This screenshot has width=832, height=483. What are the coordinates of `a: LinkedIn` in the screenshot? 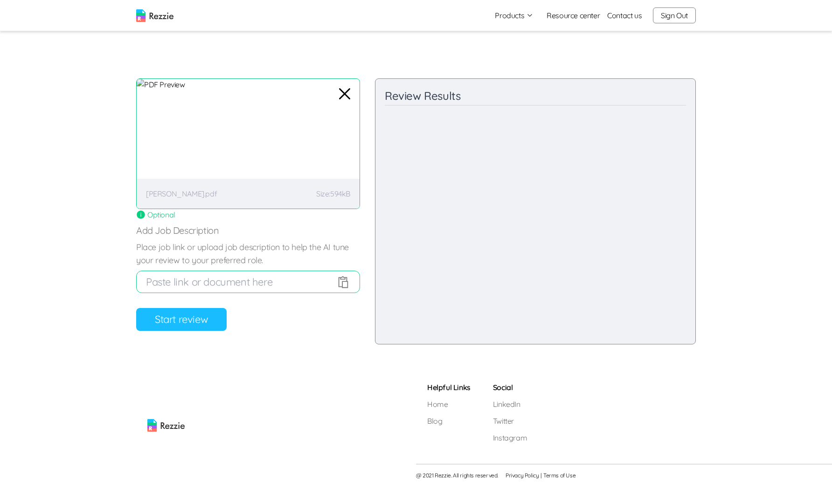 It's located at (510, 404).